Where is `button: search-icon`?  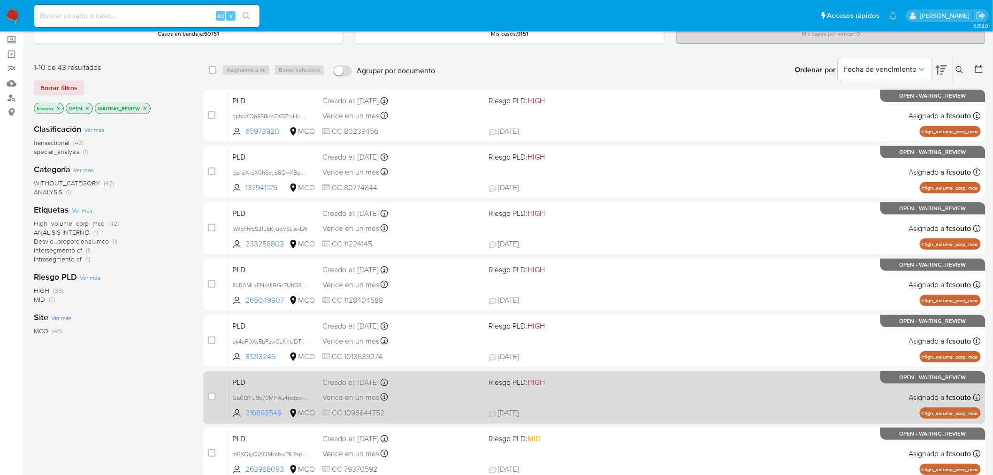
button: search-icon is located at coordinates (246, 16).